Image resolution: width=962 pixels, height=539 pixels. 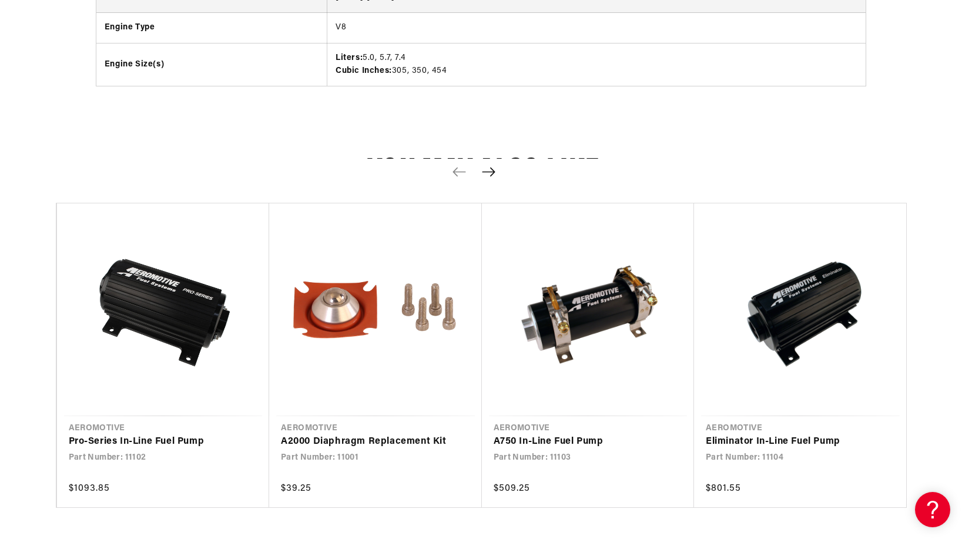 What do you see at coordinates (211, 28) in the screenshot?
I see `th: Engine Type` at bounding box center [211, 28].